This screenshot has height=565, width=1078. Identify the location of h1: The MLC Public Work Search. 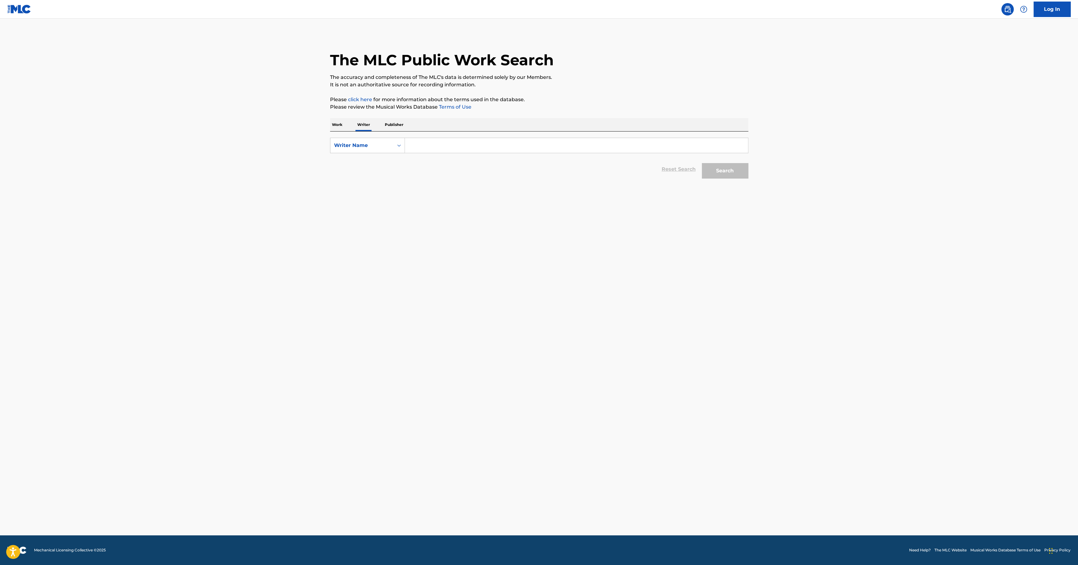
(442, 60).